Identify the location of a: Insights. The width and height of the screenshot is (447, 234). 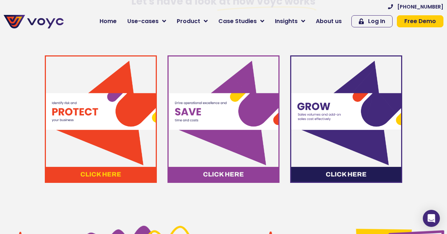
(290, 21).